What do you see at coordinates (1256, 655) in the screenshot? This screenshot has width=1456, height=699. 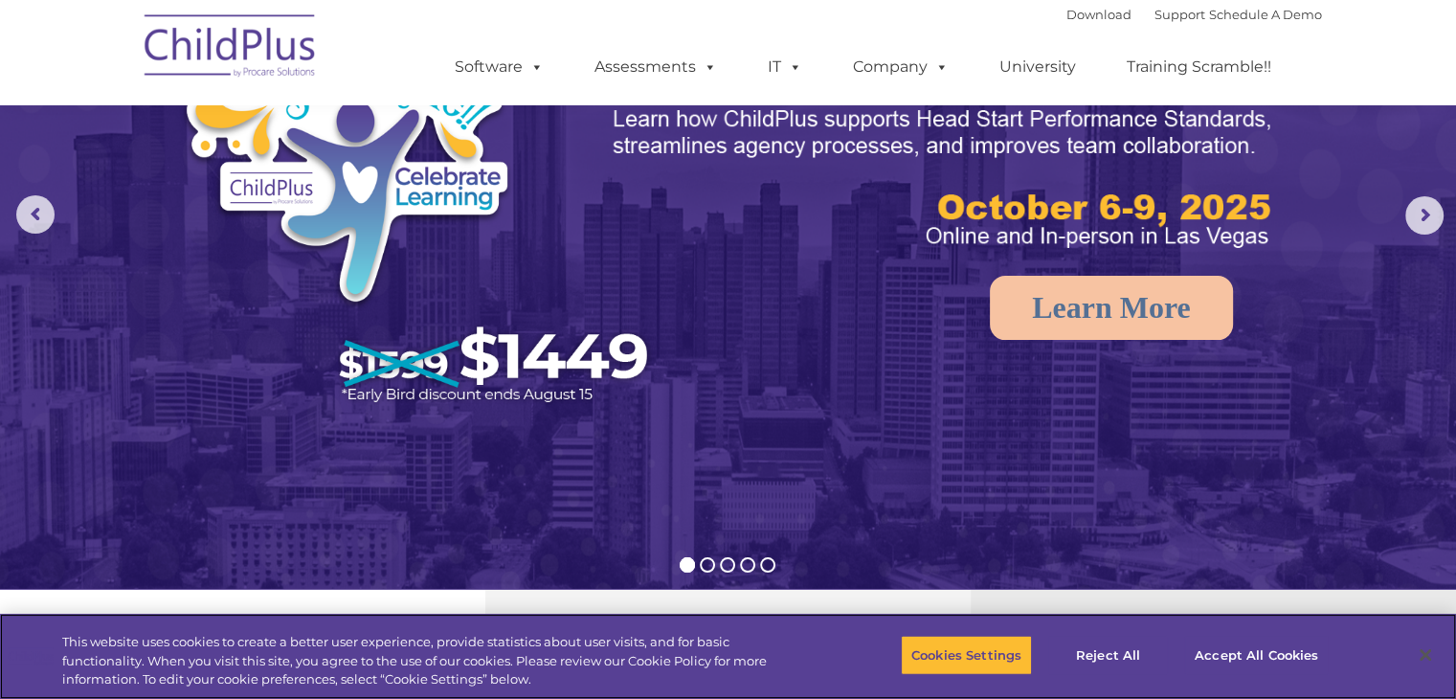 I see `button: Accept All Cookies` at bounding box center [1256, 655].